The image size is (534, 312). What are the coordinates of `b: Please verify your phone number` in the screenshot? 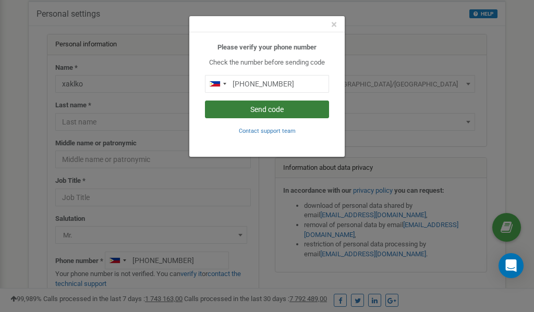 It's located at (267, 47).